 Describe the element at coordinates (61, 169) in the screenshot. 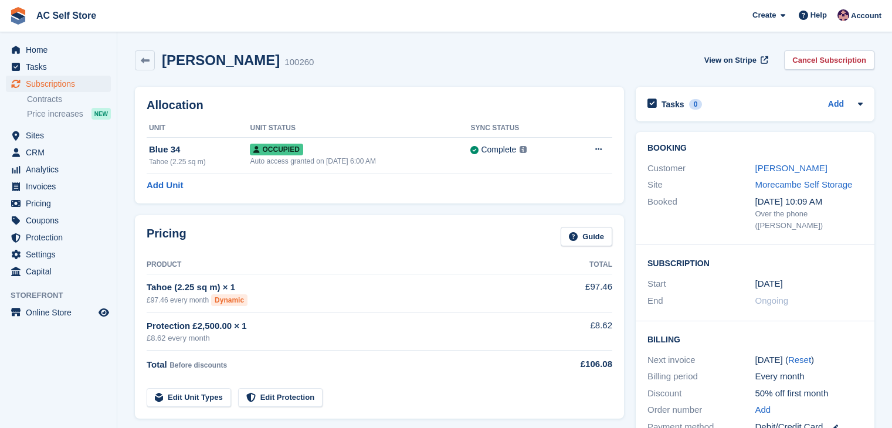

I see `span: Analytics` at that location.